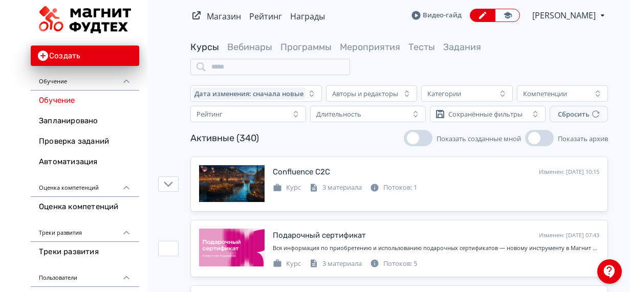  What do you see at coordinates (85, 121) in the screenshot?
I see `a: Запланировано` at bounding box center [85, 121].